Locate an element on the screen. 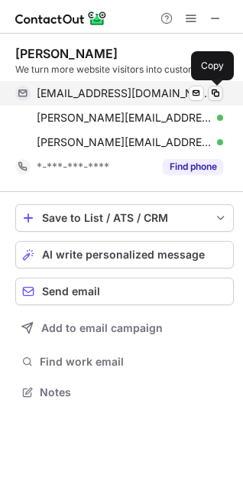  button: Find work email is located at coordinates (125, 362).